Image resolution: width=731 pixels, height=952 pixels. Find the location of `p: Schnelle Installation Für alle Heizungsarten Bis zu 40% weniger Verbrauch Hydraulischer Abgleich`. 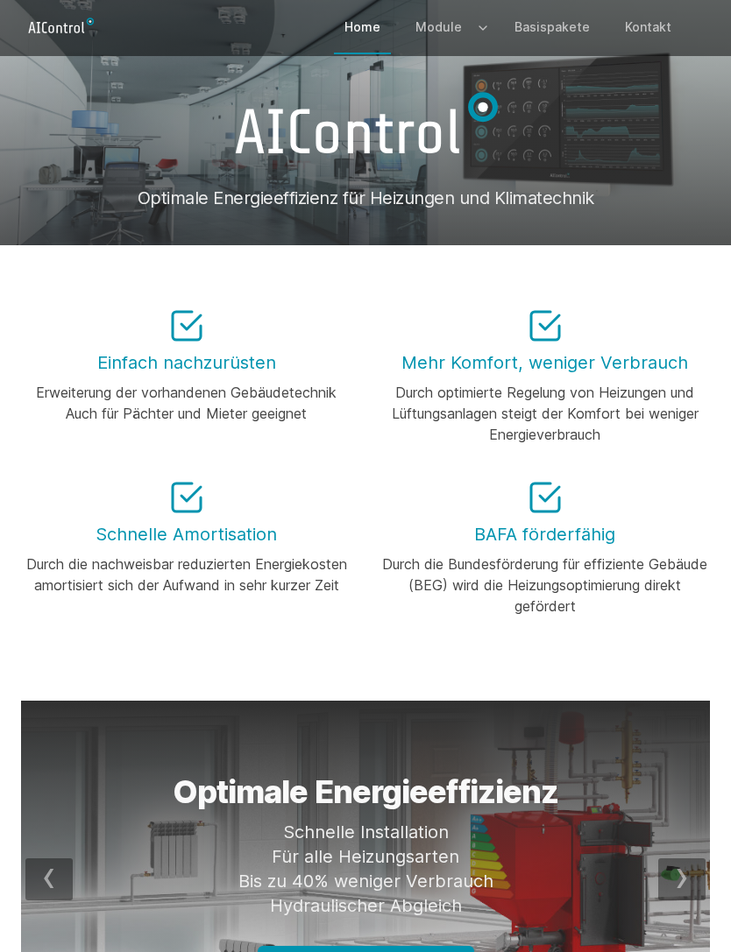

p: Schnelle Installation Für alle Heizungsarten Bis zu 40% weniger Verbrauch Hydraulischer Abgleich is located at coordinates (365, 869).